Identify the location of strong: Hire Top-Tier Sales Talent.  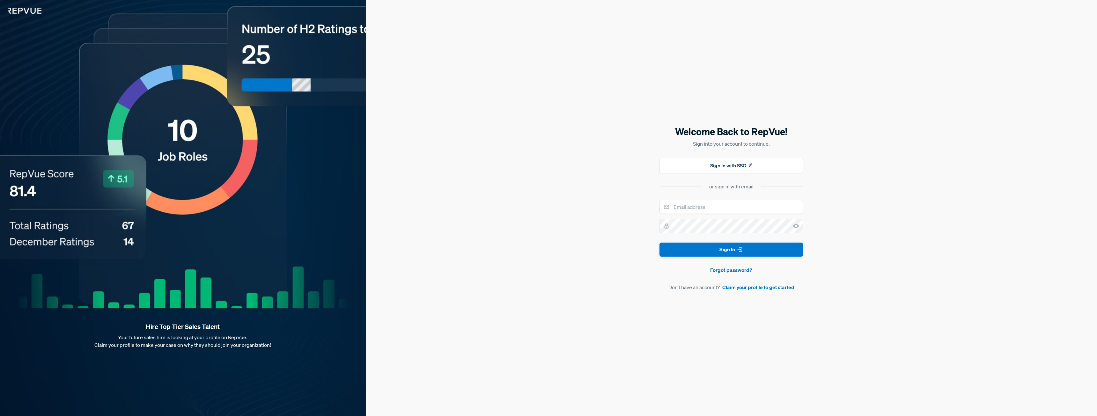
(183, 327).